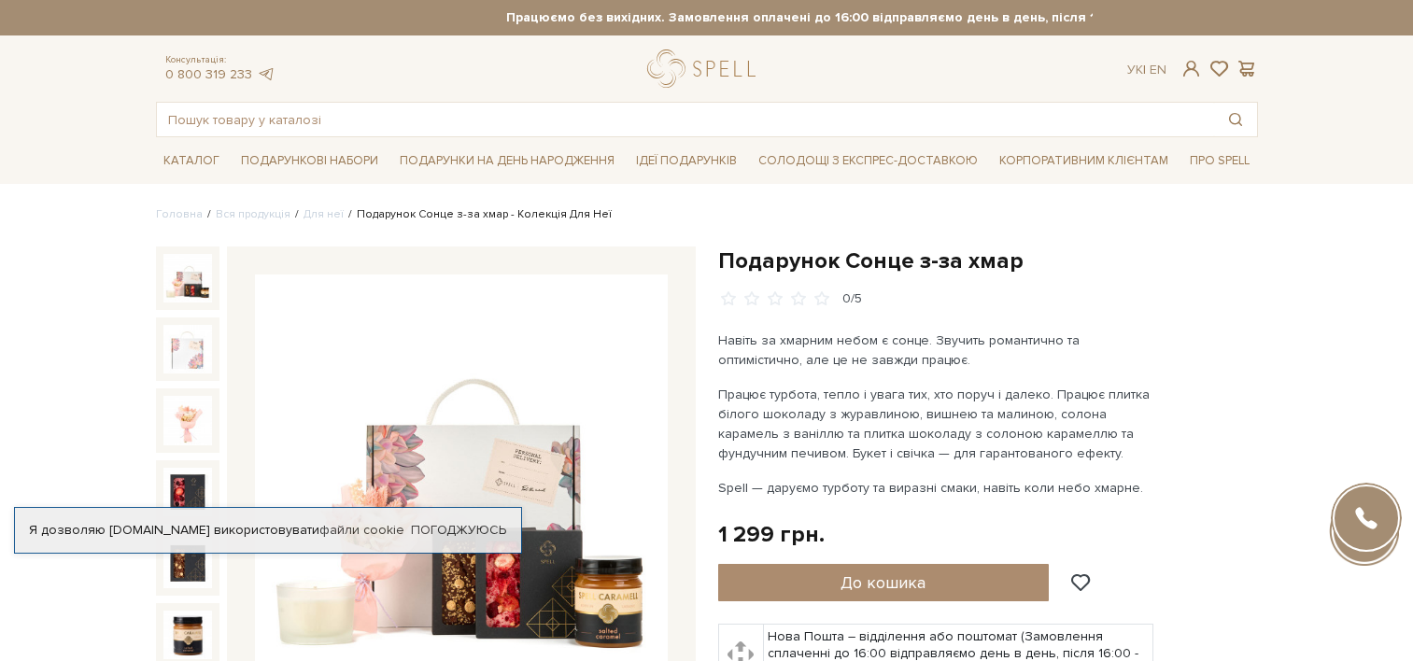 This screenshot has height=661, width=1413. What do you see at coordinates (179, 214) in the screenshot?
I see `a: Головна` at bounding box center [179, 214].